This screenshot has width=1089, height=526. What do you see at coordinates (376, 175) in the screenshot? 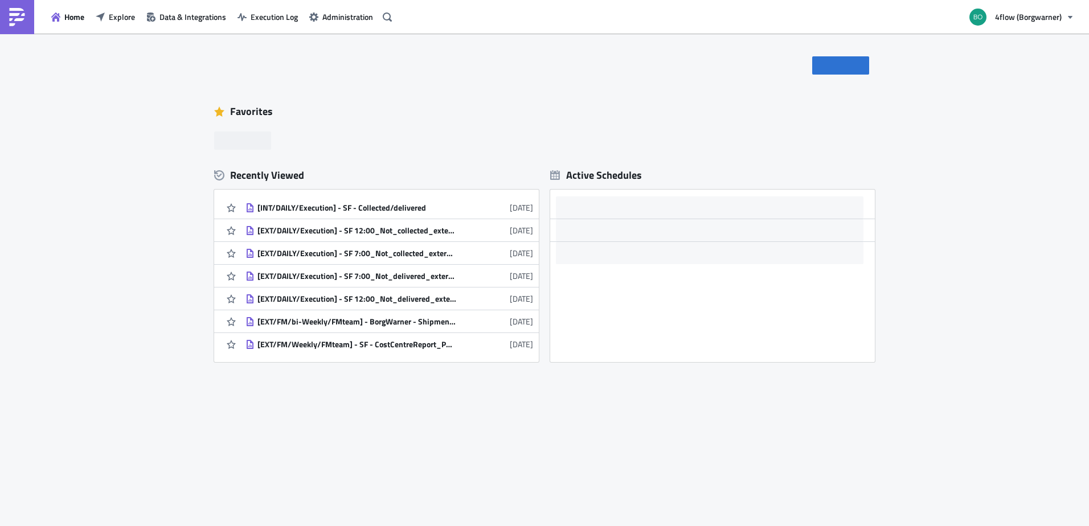
I see `div: Recently Viewed` at bounding box center [376, 175].